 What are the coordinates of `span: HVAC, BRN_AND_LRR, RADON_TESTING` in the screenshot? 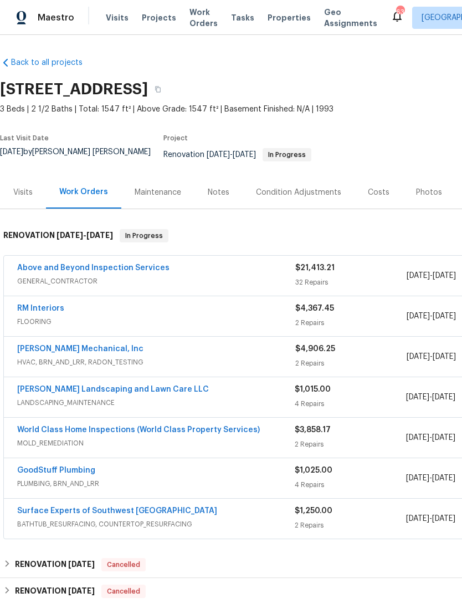 It's located at (156, 362).